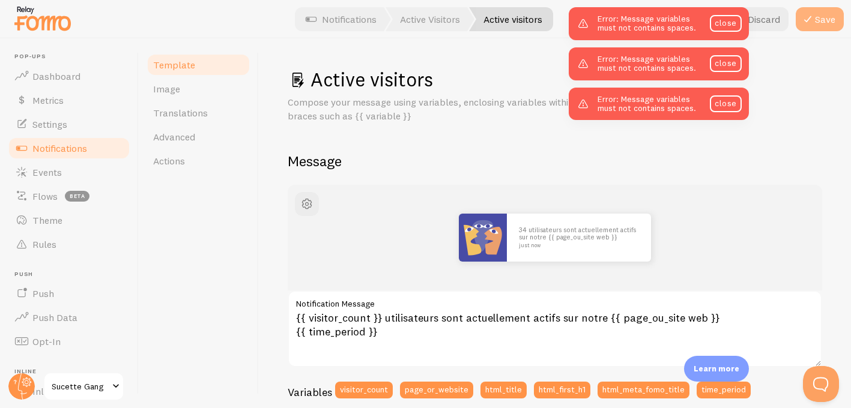 The height and width of the screenshot is (408, 851). I want to click on span: Template, so click(174, 65).